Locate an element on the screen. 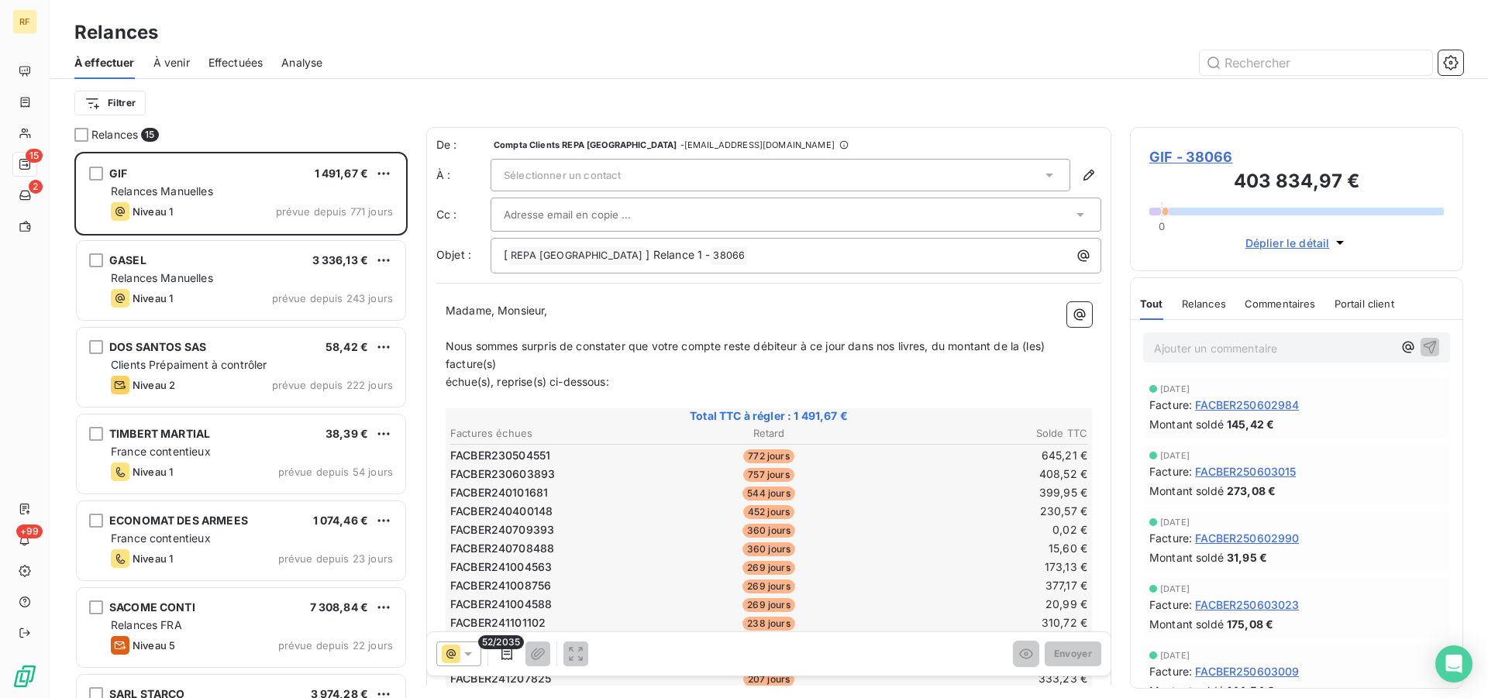 This screenshot has width=1488, height=698. span: prévue depuis 243 jours is located at coordinates (332, 298).